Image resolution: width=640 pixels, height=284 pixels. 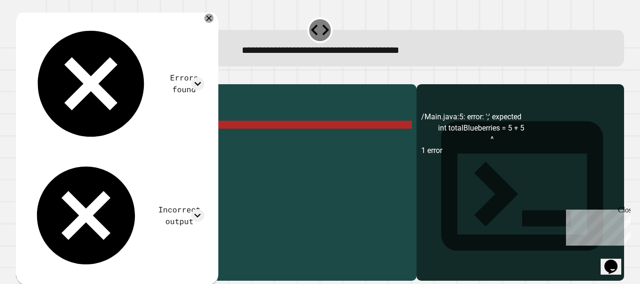 What do you see at coordinates (184, 83) in the screenshot?
I see `div: Errors found` at bounding box center [184, 83].